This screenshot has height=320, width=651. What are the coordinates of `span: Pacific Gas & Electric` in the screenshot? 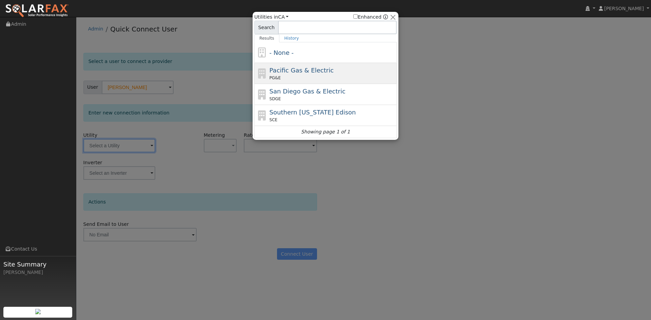 It's located at (301, 70).